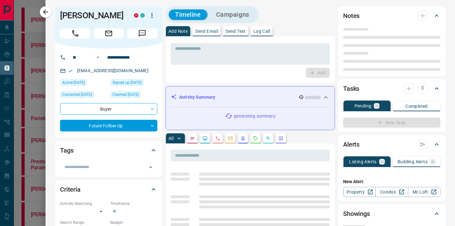 The height and width of the screenshot is (226, 455). I want to click on p: New Alert:, so click(392, 182).